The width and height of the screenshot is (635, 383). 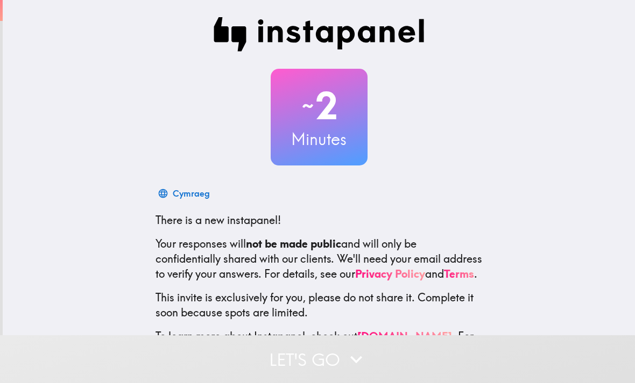 I want to click on a: Terms, so click(x=459, y=274).